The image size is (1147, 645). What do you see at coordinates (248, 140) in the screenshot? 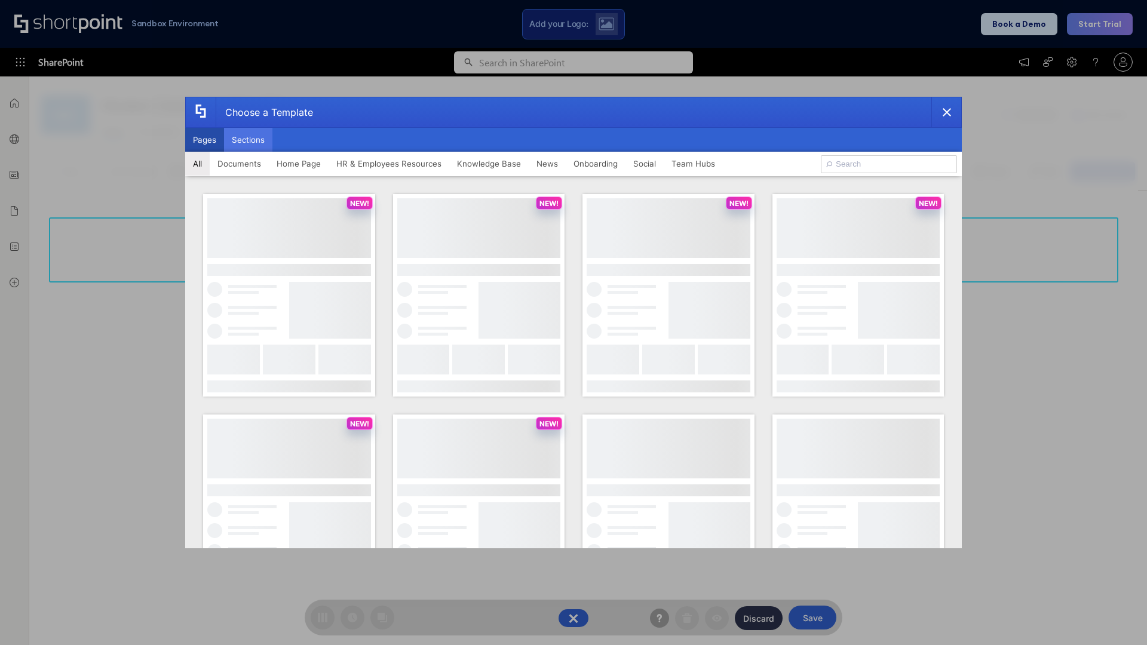
I see `button: Sections` at bounding box center [248, 140].